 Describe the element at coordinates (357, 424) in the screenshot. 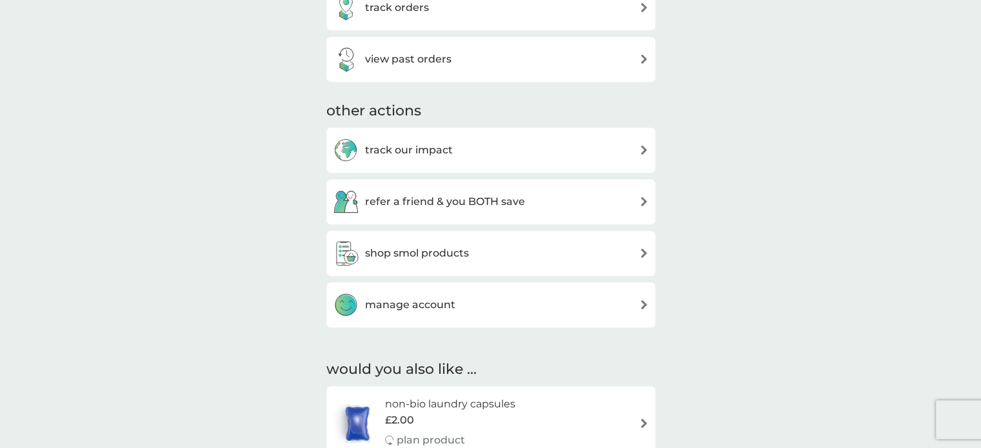

I see `img: non-bio laundry capsules` at that location.